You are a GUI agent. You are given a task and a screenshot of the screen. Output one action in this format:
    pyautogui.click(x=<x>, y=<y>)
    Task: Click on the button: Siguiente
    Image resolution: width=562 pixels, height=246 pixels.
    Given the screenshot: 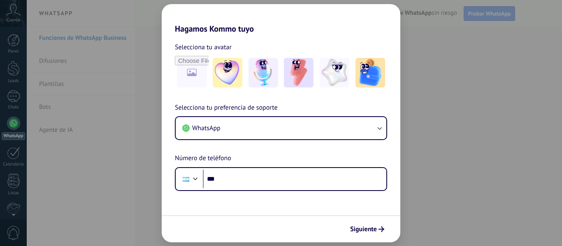 What is the action you would take?
    pyautogui.click(x=367, y=230)
    